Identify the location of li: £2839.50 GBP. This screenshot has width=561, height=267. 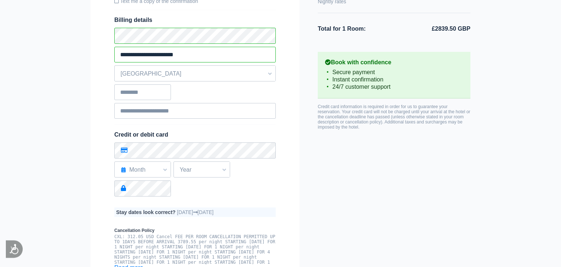
(432, 29).